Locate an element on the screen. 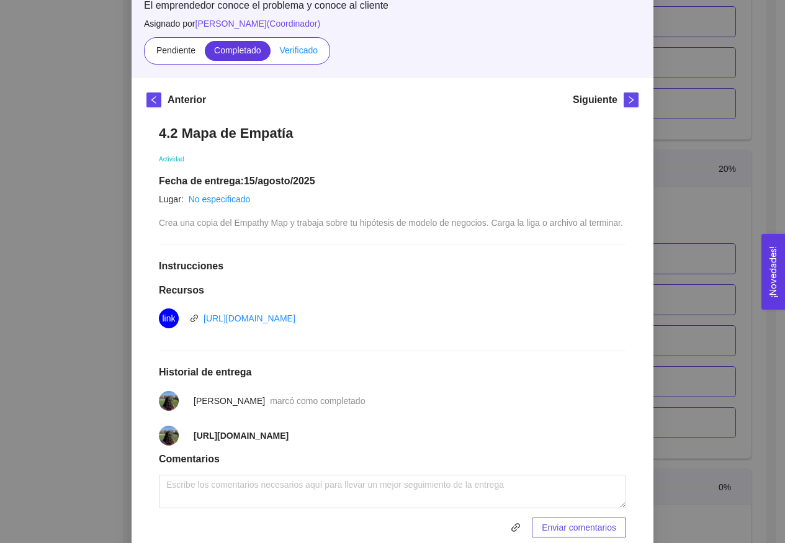 This screenshot has width=785, height=543. h1: Instrucciones is located at coordinates (392, 266).